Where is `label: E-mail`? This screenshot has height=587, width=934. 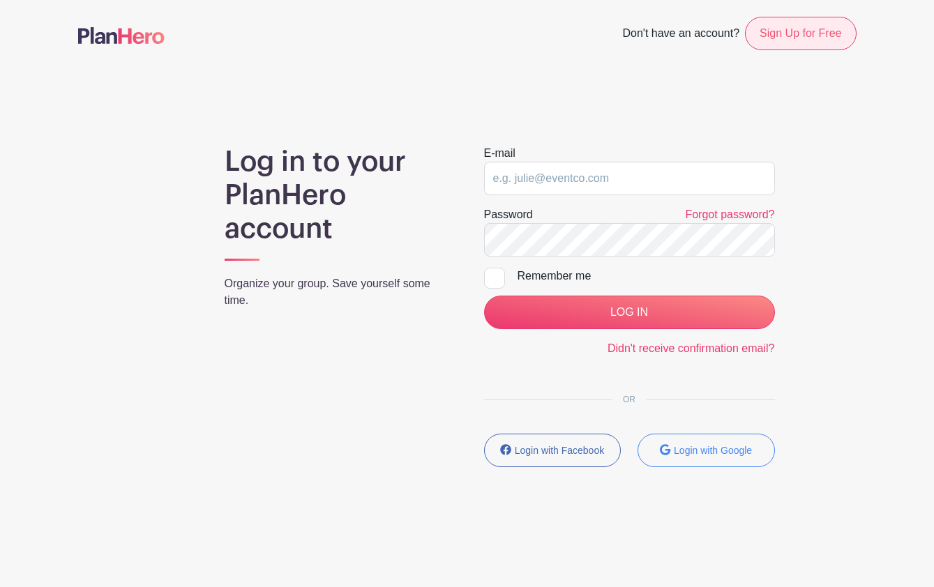
label: E-mail is located at coordinates (499, 153).